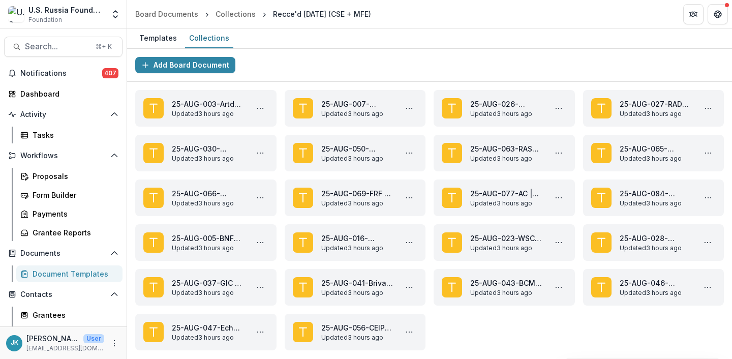 The width and height of the screenshot is (732, 359). What do you see at coordinates (63, 294) in the screenshot?
I see `button: Open Contacts` at bounding box center [63, 294].